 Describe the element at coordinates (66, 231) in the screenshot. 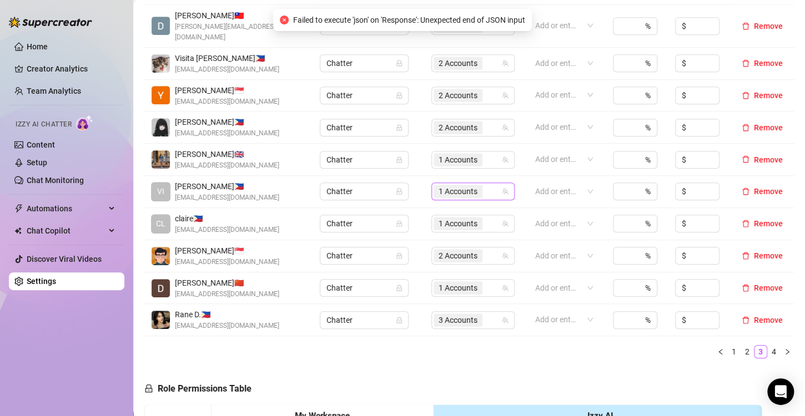

I see `span: Chat Copilot` at that location.